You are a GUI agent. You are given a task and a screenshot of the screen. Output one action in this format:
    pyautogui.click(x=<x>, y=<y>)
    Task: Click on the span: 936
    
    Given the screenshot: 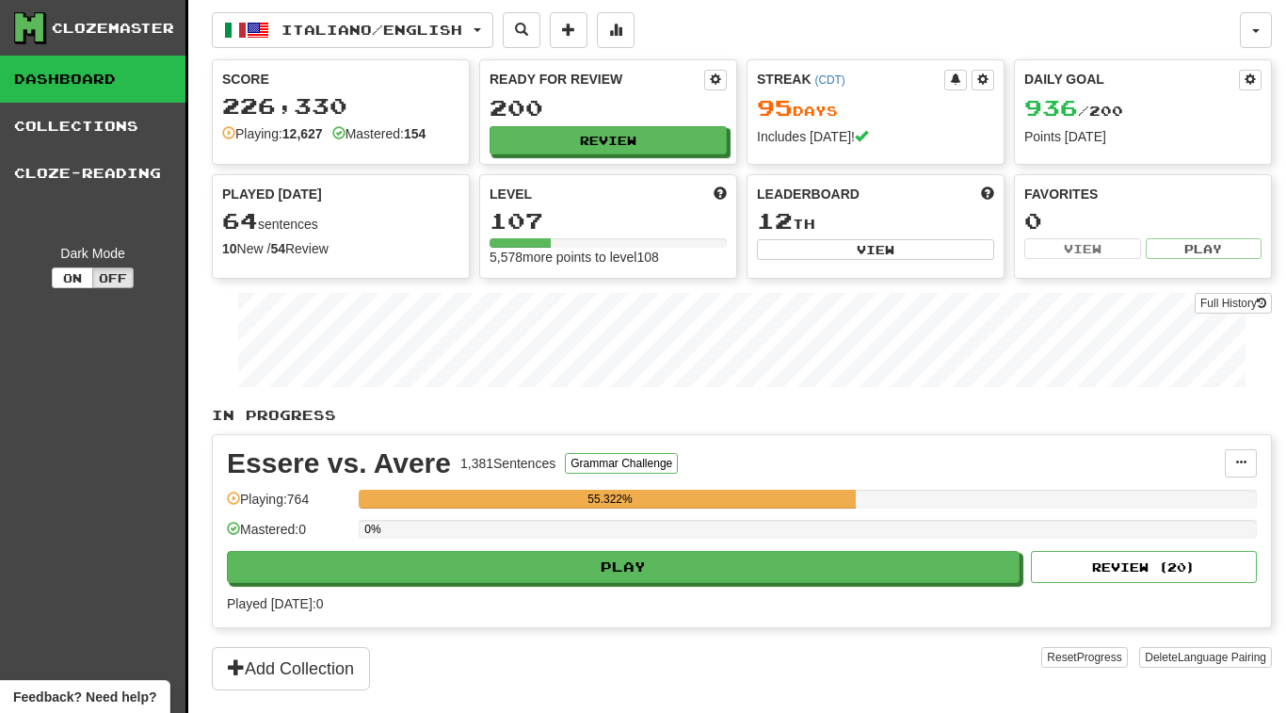 What is the action you would take?
    pyautogui.click(x=1051, y=107)
    